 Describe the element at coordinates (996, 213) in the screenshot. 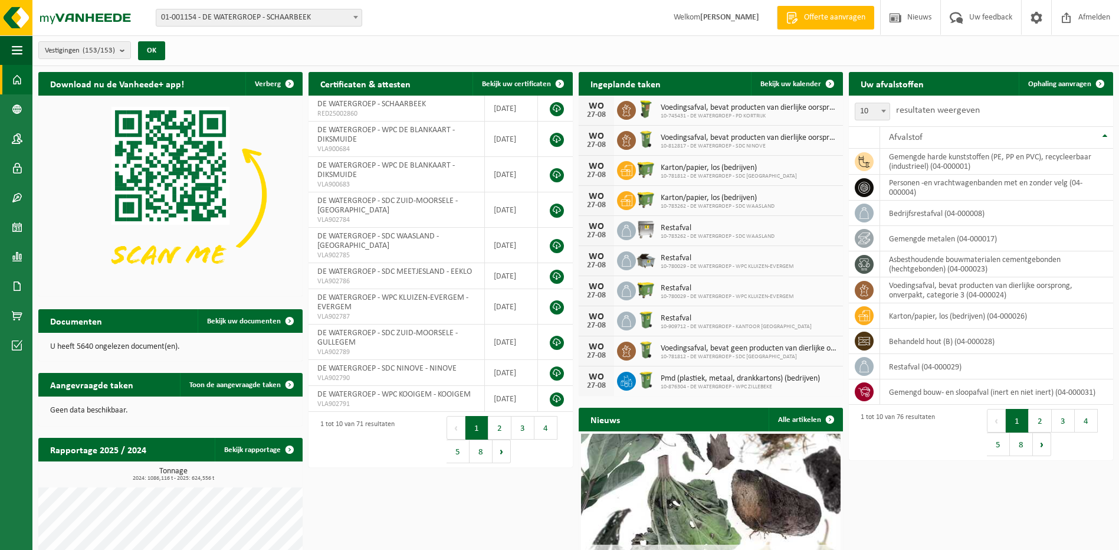

I see `td: bedrijfsrestafval (04-000008)` at that location.